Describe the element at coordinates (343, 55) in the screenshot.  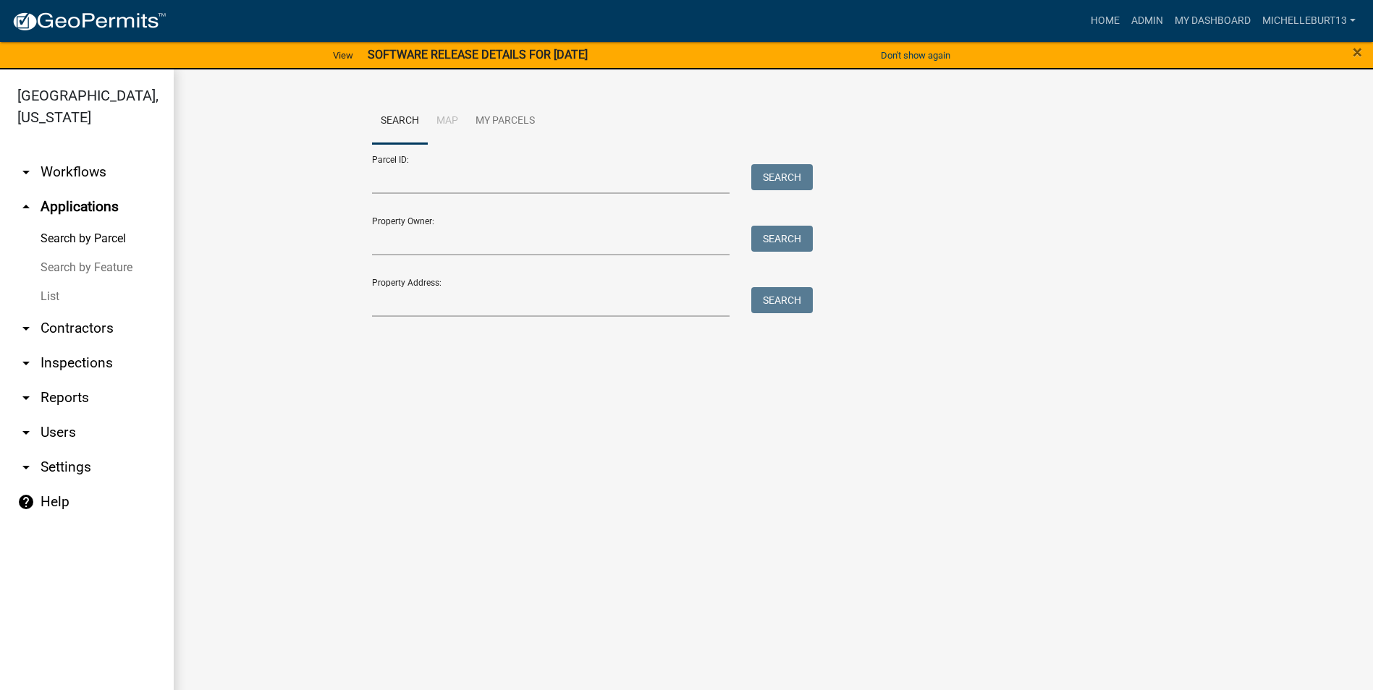
I see `a: View` at that location.